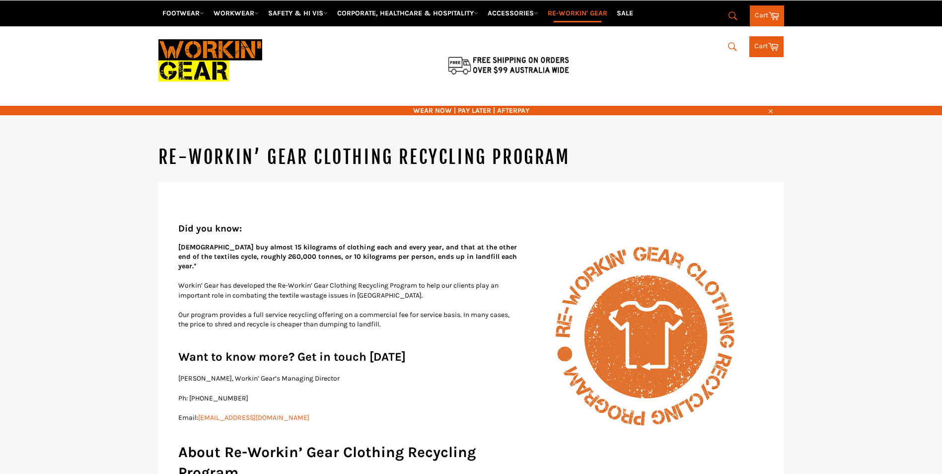 The height and width of the screenshot is (474, 942). Describe the element at coordinates (625, 13) in the screenshot. I see `a: SALE` at that location.